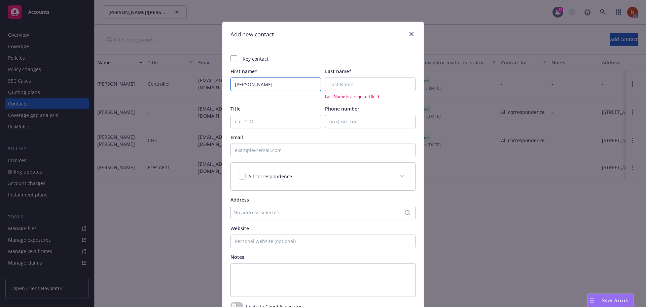 The width and height of the screenshot is (646, 307). I want to click on input: example@email.com, so click(323, 150).